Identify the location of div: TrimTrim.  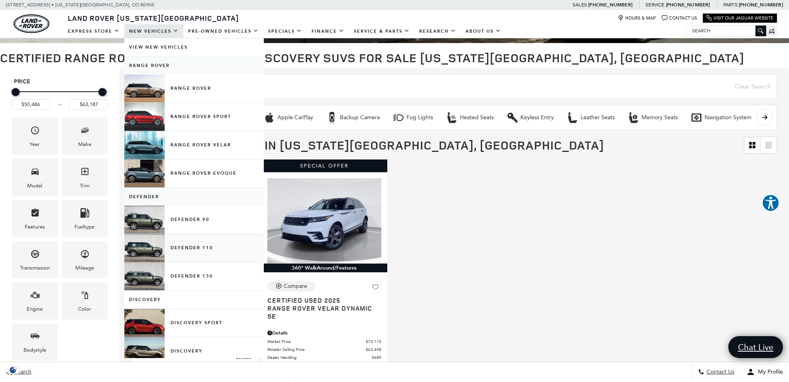
(84, 177).